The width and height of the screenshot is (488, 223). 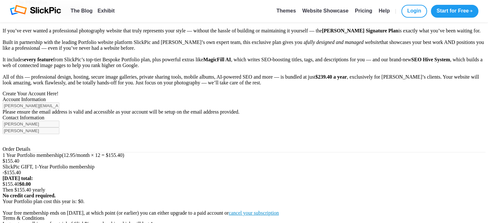 What do you see at coordinates (244, 118) in the screenshot?
I see `div: Contact Information` at bounding box center [244, 118].